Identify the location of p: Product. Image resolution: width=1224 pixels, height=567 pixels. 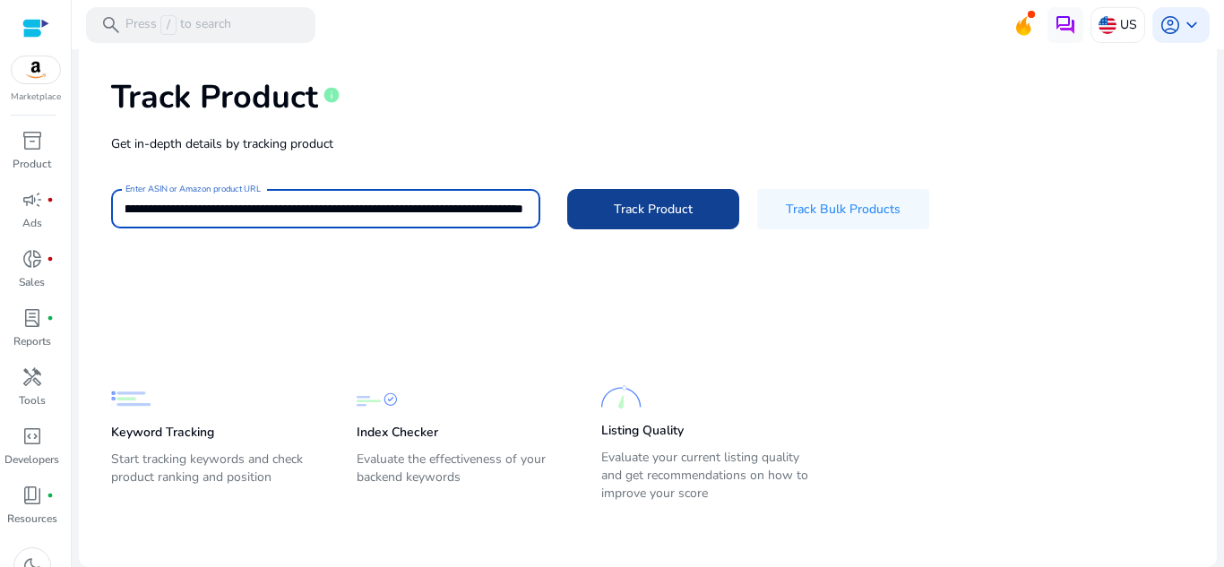
(31, 164).